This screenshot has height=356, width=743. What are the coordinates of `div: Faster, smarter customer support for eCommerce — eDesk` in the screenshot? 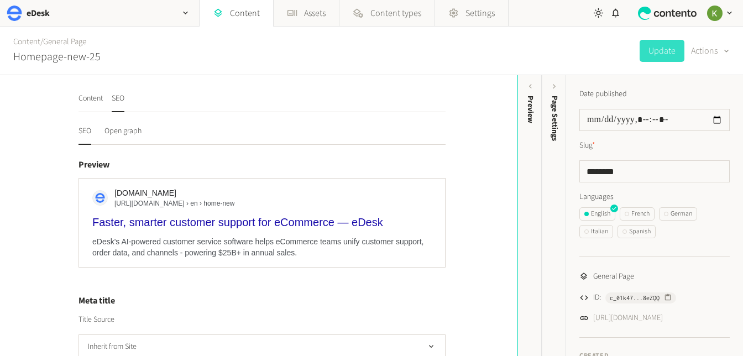 It's located at (262, 222).